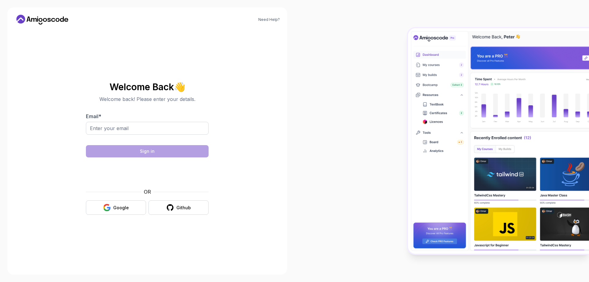 Image resolution: width=589 pixels, height=282 pixels. What do you see at coordinates (121, 208) in the screenshot?
I see `div: Google` at bounding box center [121, 208].